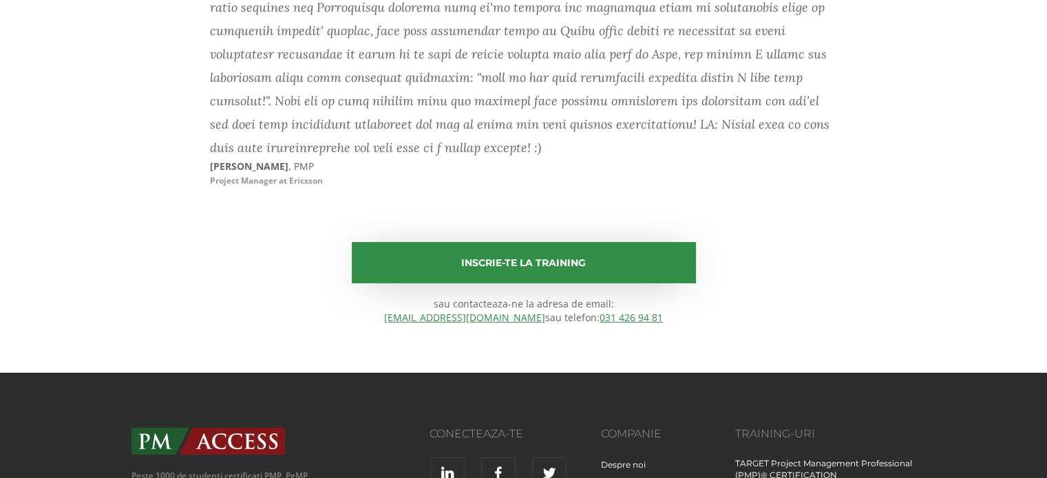 The width and height of the screenshot is (1047, 478). What do you see at coordinates (266, 180) in the screenshot?
I see `small: Project Manager at Ericsson` at bounding box center [266, 180].